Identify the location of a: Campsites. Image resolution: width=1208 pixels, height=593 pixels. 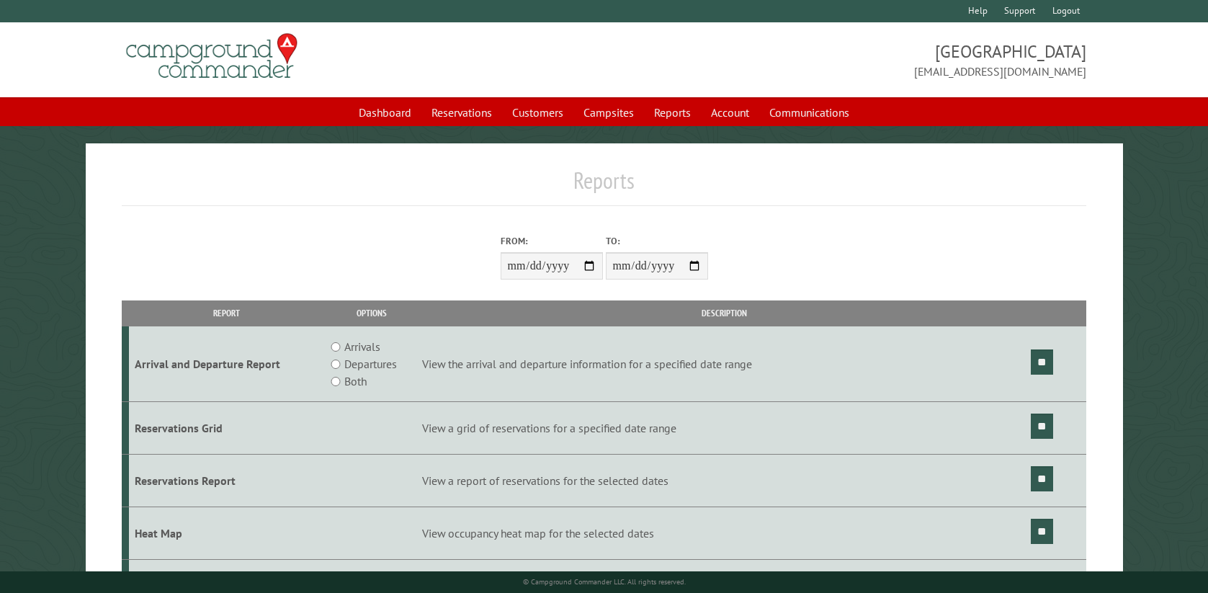
(609, 112).